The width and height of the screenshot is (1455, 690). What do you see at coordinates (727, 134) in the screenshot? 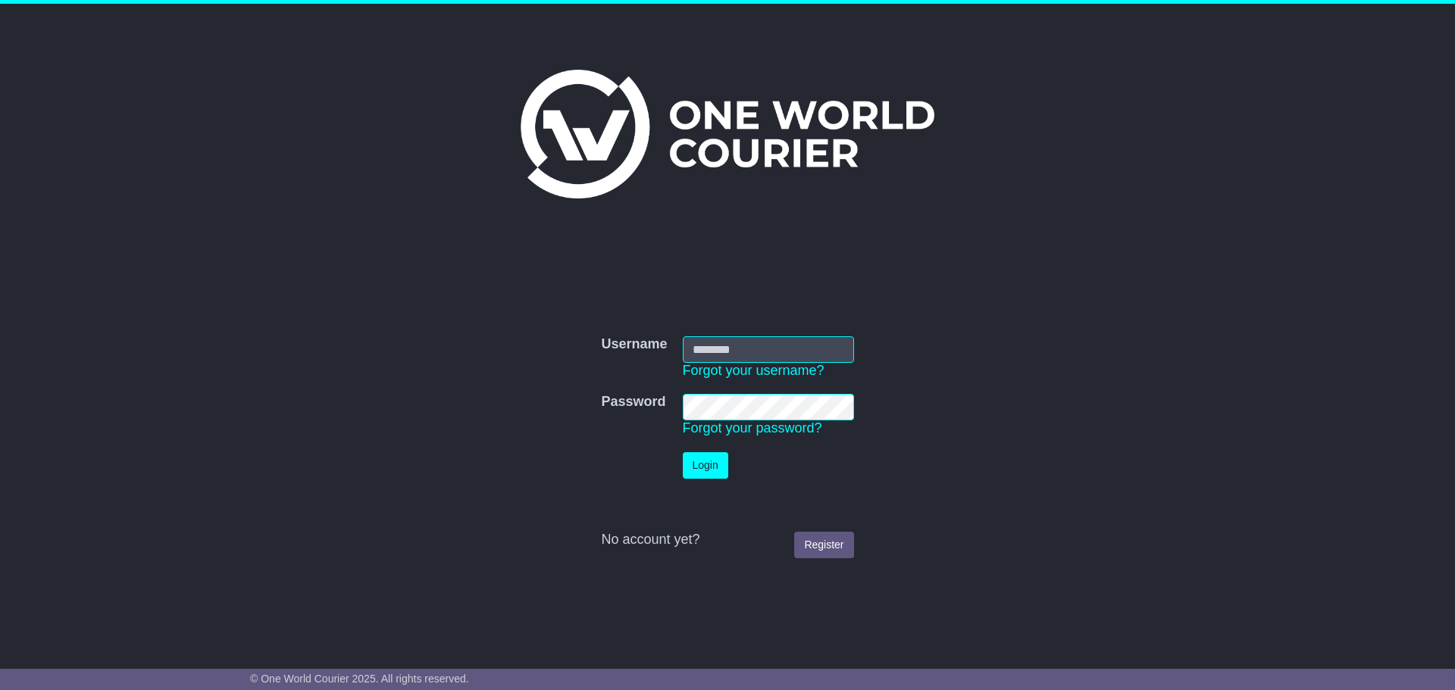
I see `img: One World` at bounding box center [727, 134].